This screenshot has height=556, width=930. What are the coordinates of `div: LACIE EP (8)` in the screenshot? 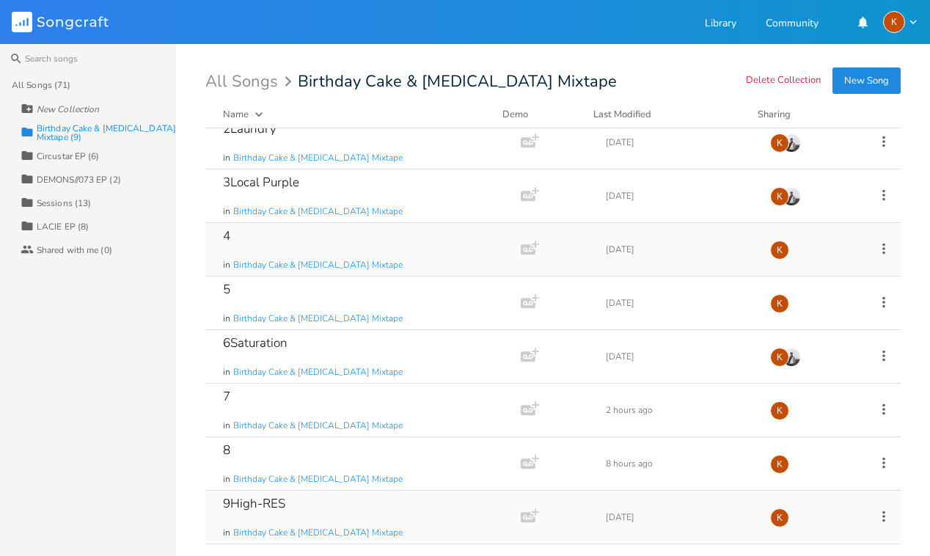 It's located at (62, 227).